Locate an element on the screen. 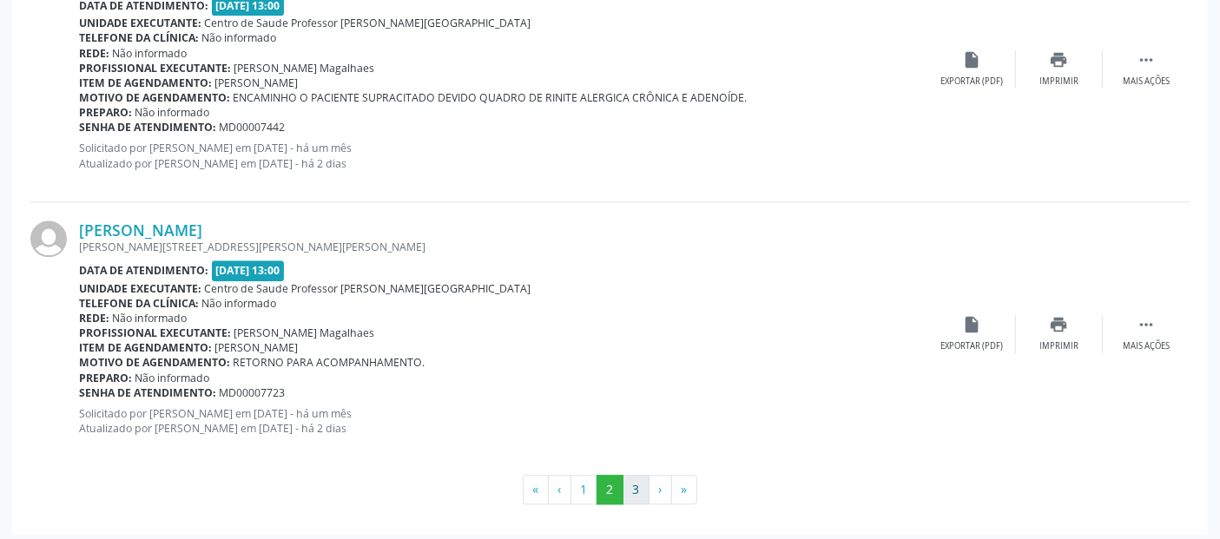 This screenshot has width=1220, height=539. button: Go to page 2 is located at coordinates (609, 490).